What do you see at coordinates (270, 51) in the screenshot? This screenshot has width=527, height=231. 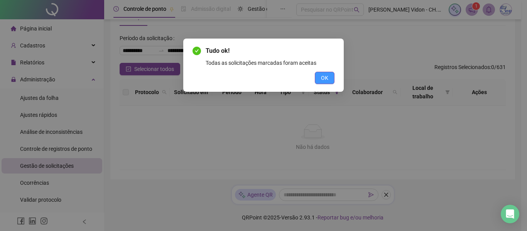 I see `span: Tudo ok!` at bounding box center [270, 51].